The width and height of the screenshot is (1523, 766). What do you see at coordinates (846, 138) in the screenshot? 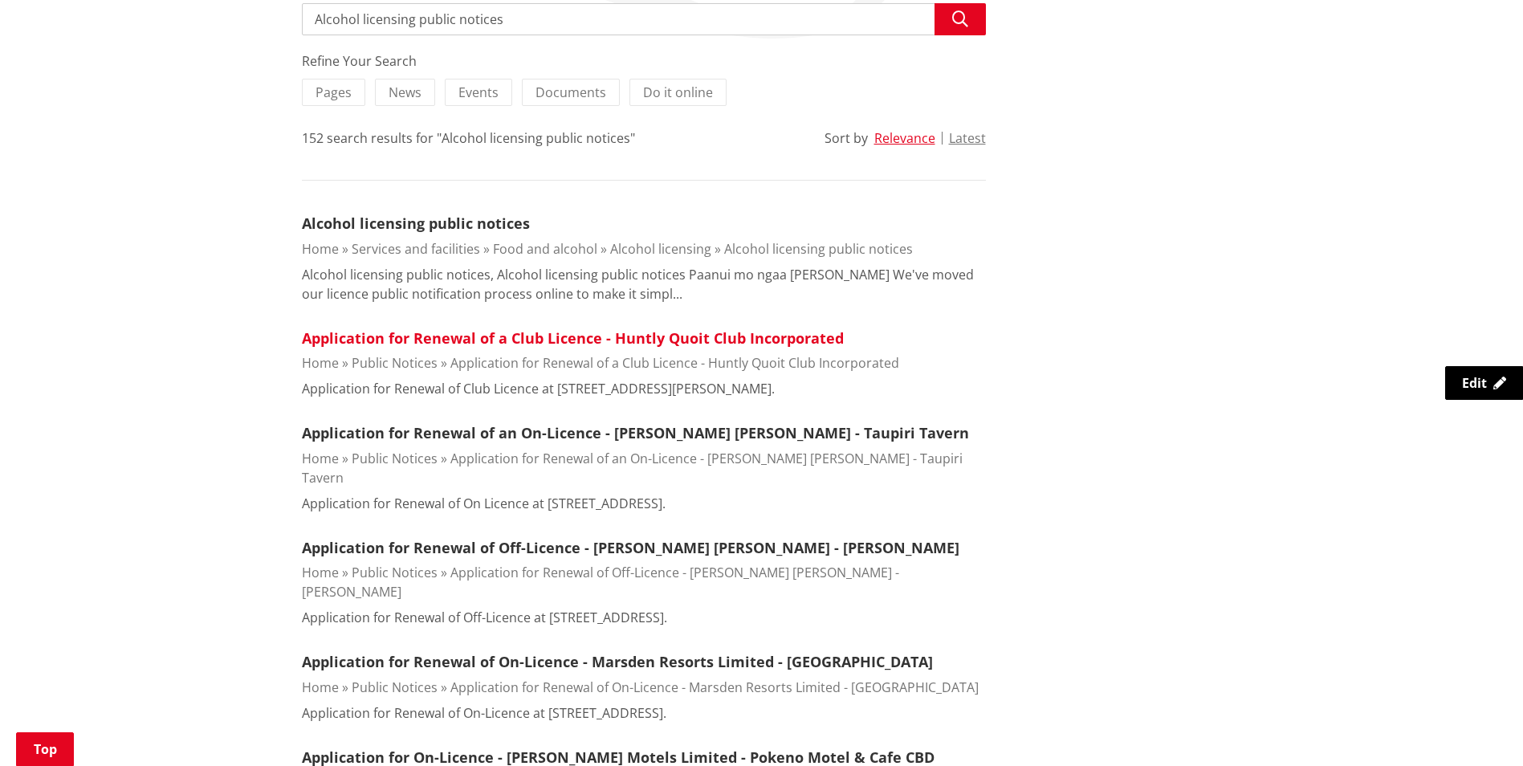
I see `div: Sort by` at bounding box center [846, 138].